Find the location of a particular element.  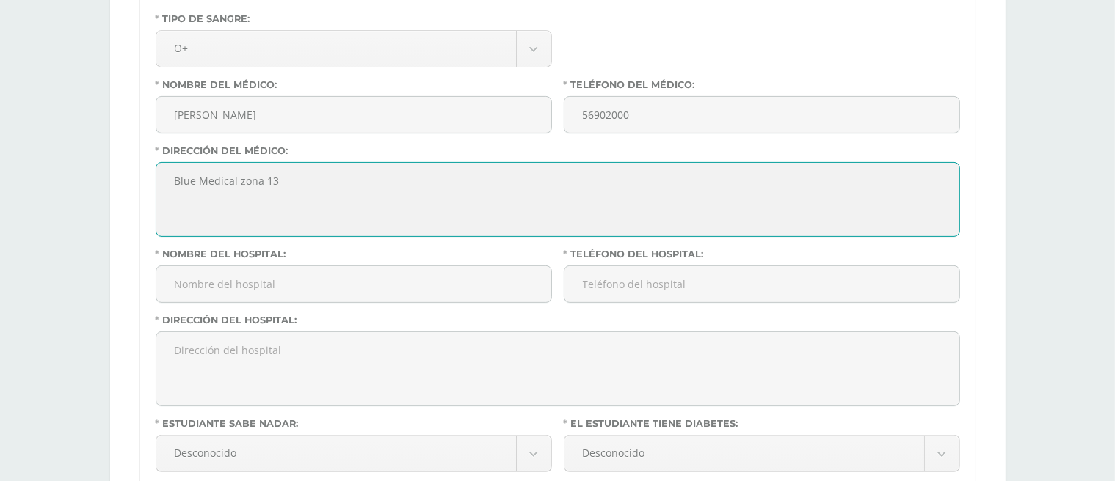

label: Teléfono del médico: is located at coordinates (762, 84).